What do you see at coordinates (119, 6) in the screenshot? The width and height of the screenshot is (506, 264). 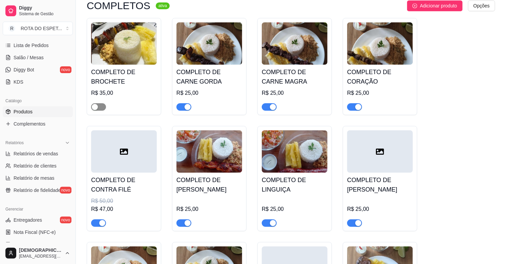 I see `h3: COMPLETOS` at bounding box center [119, 6].